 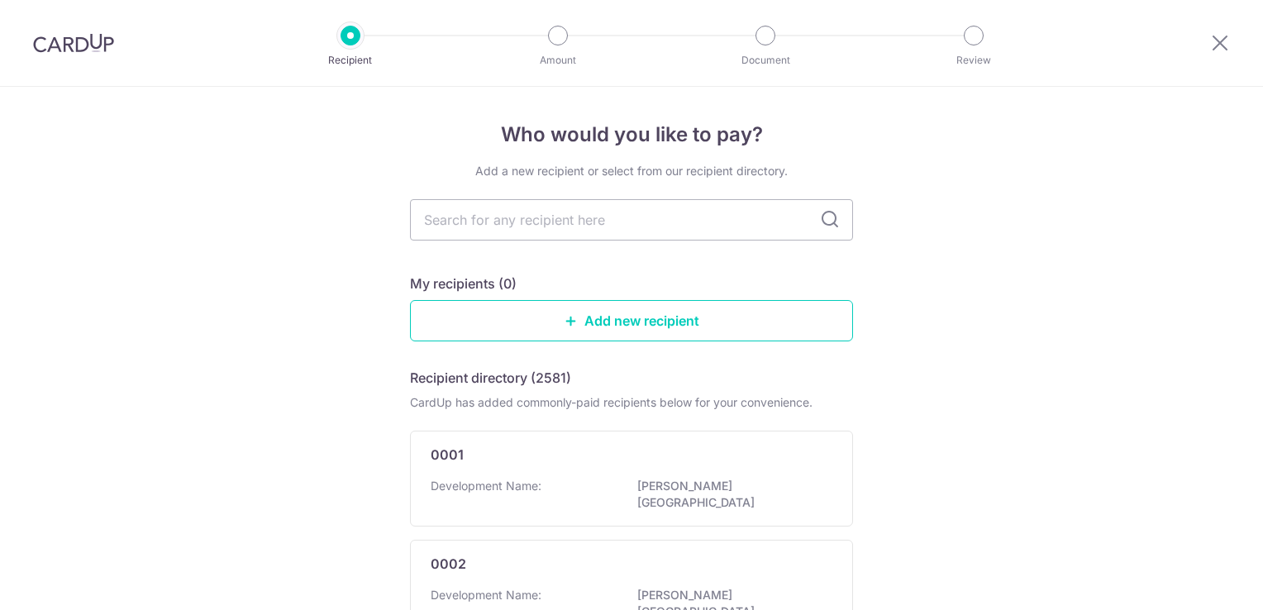 I want to click on a: Add new recipient, so click(x=631, y=321).